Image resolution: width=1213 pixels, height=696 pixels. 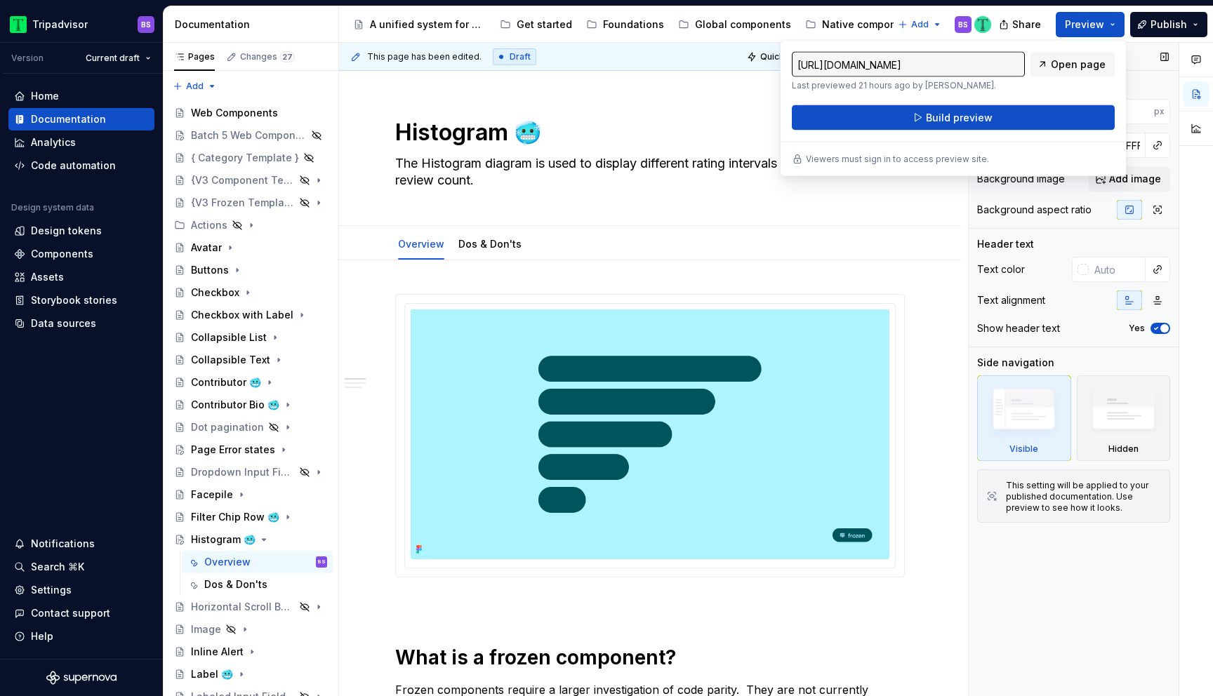 What do you see at coordinates (419, 25) in the screenshot?
I see `a: A unified system for every journey.` at bounding box center [419, 25].